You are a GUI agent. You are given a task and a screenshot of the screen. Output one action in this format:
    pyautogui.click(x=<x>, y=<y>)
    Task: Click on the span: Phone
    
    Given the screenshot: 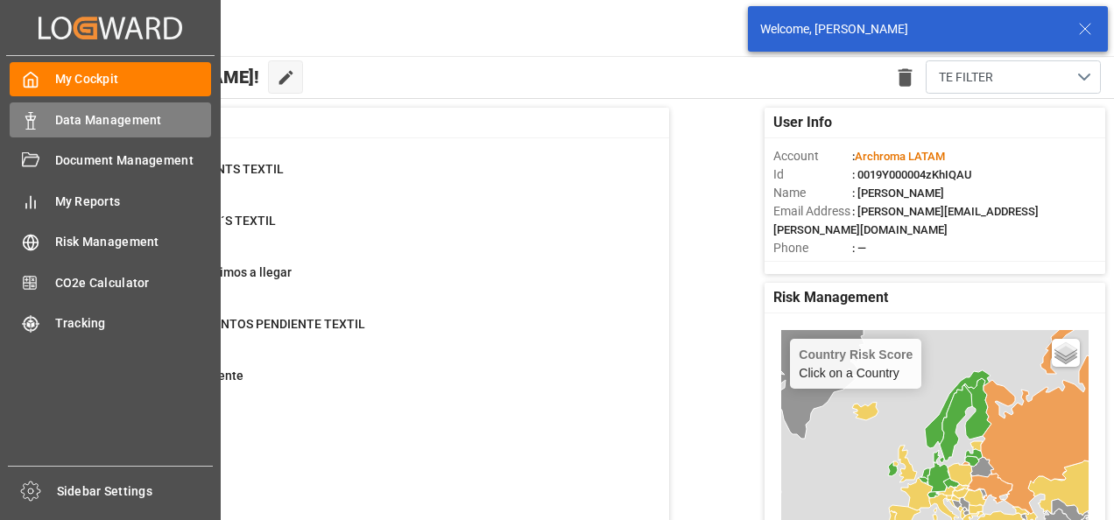 What is the action you would take?
    pyautogui.click(x=813, y=248)
    